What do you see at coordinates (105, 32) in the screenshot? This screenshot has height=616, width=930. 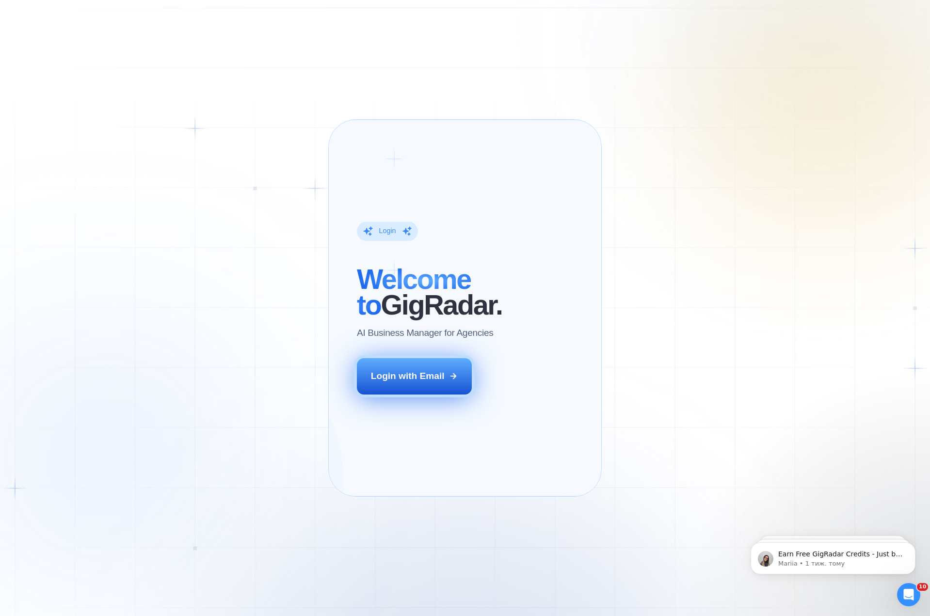 I see `p: Earn Free GigRadar Credits - Just by Sharing Your Story! 💬 Want more credits for sending proposal...` at bounding box center [105, 32].